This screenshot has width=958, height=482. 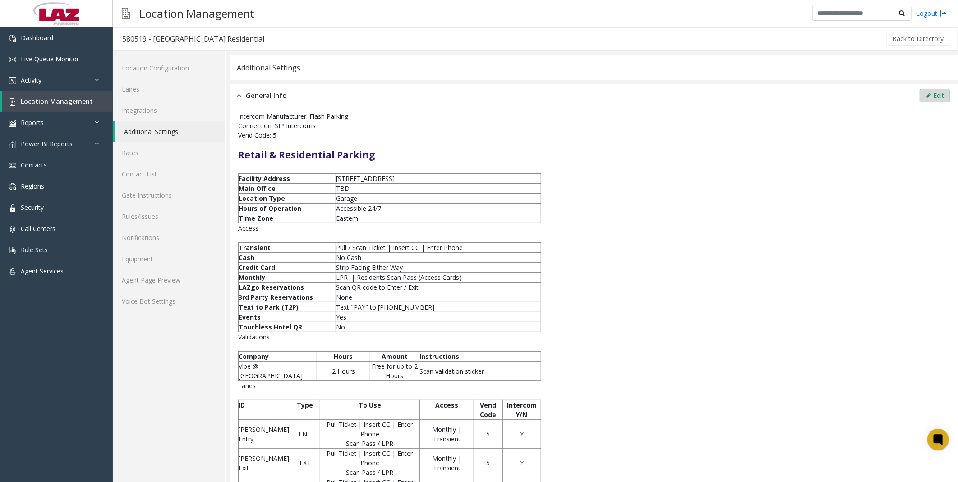 What do you see at coordinates (169, 68) in the screenshot?
I see `a: Location Configuration` at bounding box center [169, 68].